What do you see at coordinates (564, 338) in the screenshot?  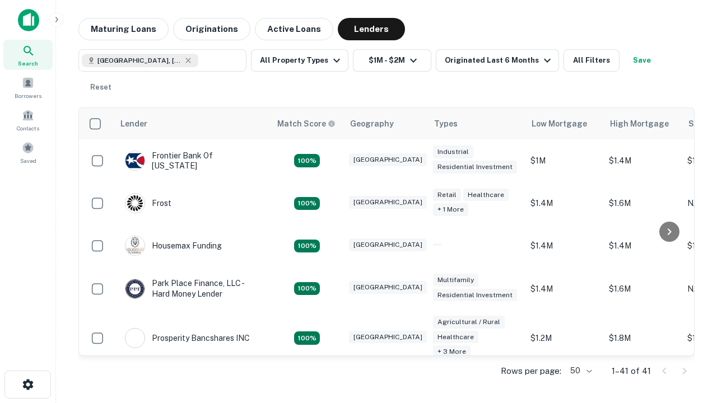 I see `td: $1.2M` at bounding box center [564, 338].